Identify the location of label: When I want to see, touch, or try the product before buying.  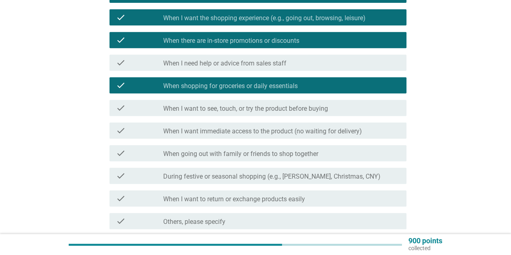
(245, 109).